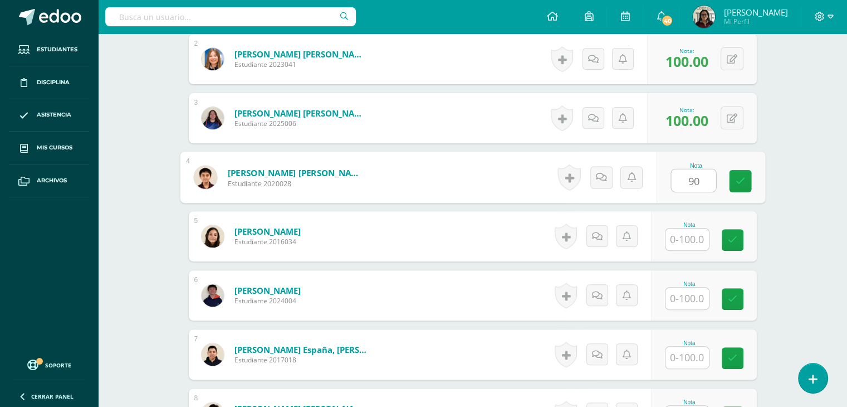 The height and width of the screenshot is (407, 847). Describe the element at coordinates (213, 59) in the screenshot. I see `img: 4bc0f6235ad3caadf354639d660304b4.png` at that location.